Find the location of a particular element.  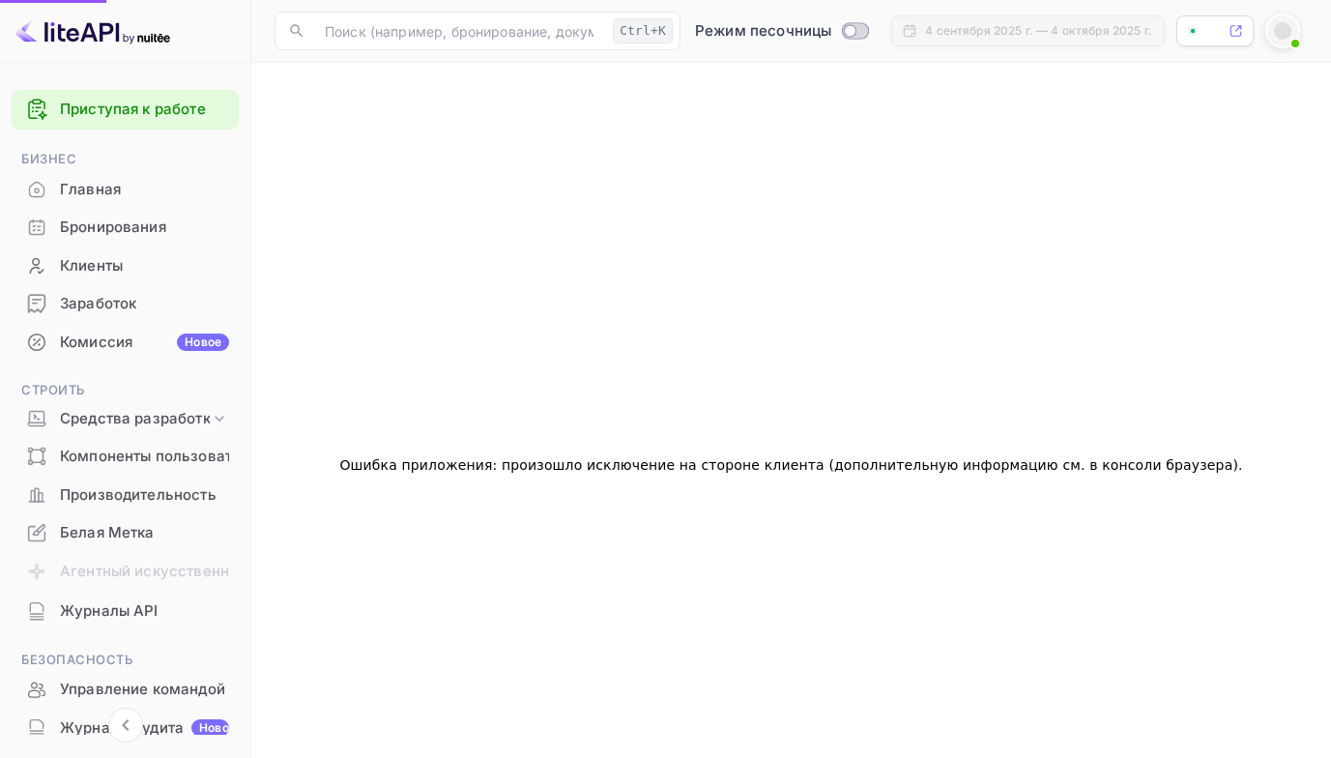

ya-tr-span: 4 сентября 2025 г. — 4 октября 2025 г. is located at coordinates (1038, 30).